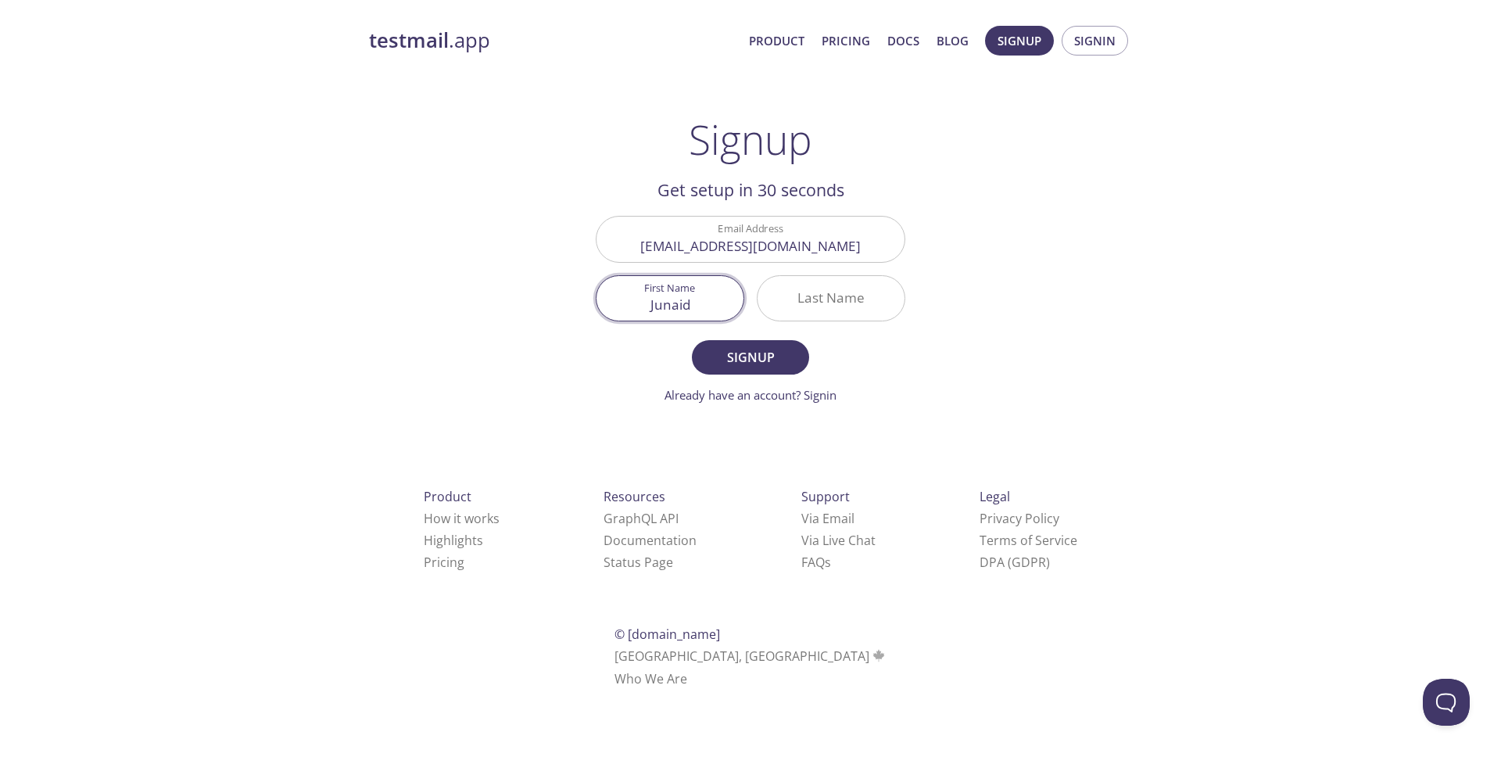  I want to click on a: Blog, so click(952, 41).